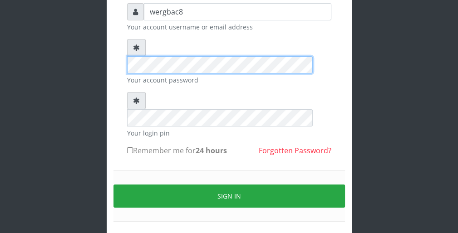 The width and height of the screenshot is (458, 233). What do you see at coordinates (229, 27) in the screenshot?
I see `small: Your account username or email address` at bounding box center [229, 27].